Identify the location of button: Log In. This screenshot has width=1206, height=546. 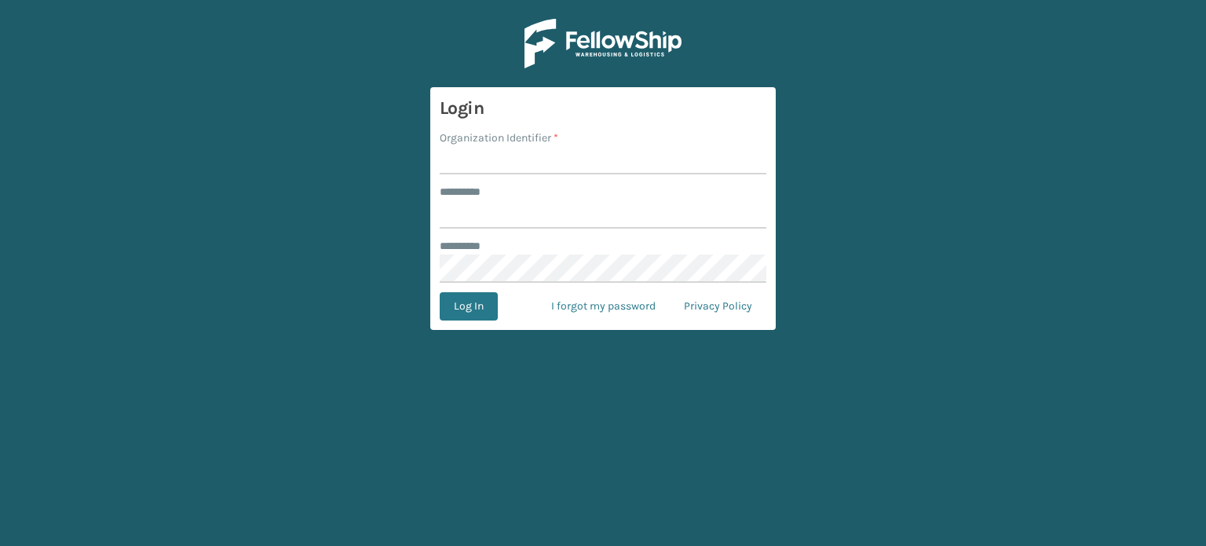
(469, 306).